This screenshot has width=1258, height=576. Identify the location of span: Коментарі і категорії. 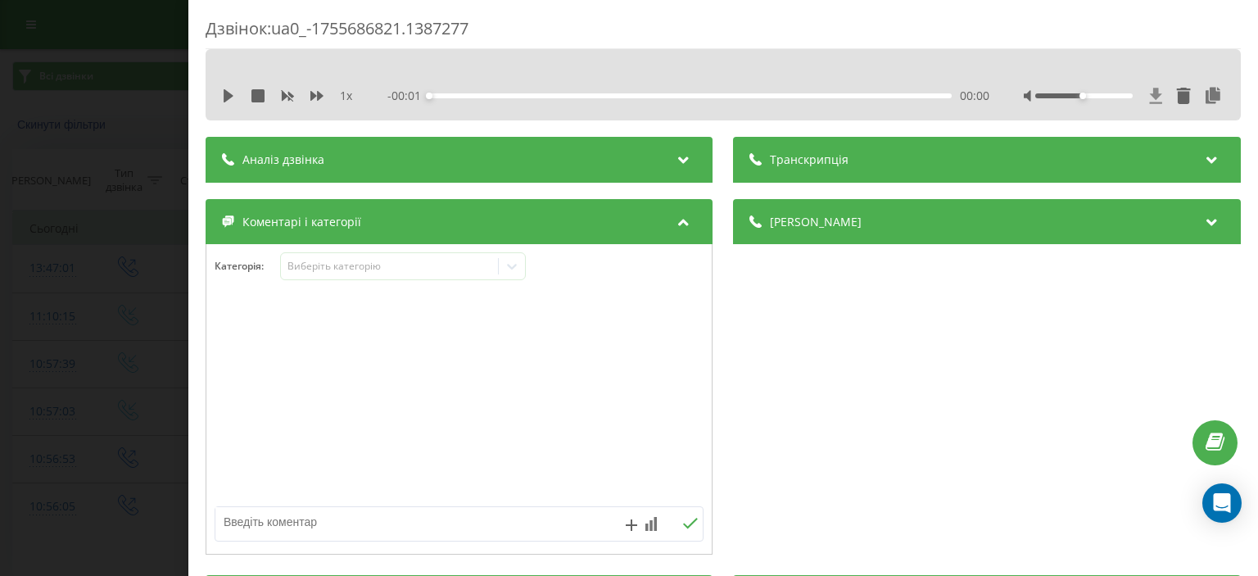
(301, 222).